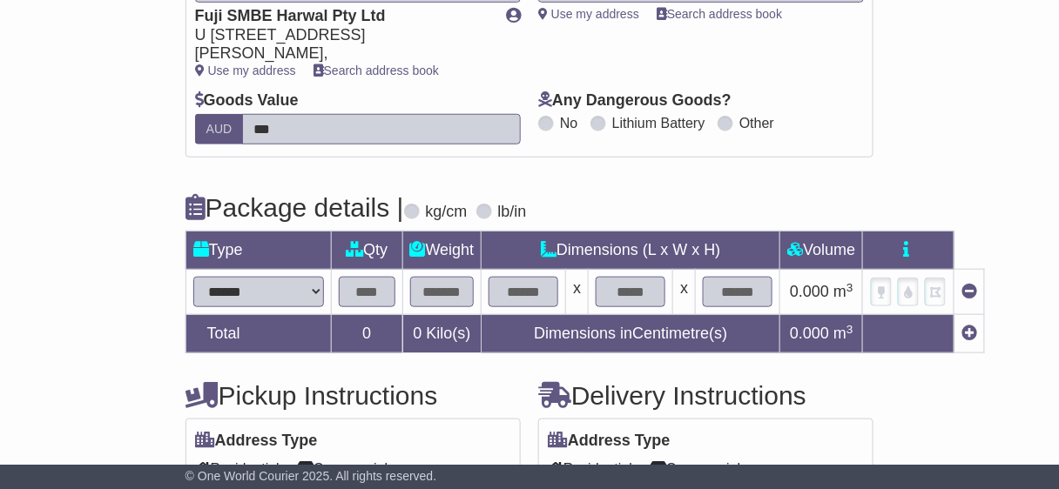  What do you see at coordinates (341, 17) in the screenshot?
I see `div: Fuji SMBE Harwal Pty Ltd` at bounding box center [341, 17].